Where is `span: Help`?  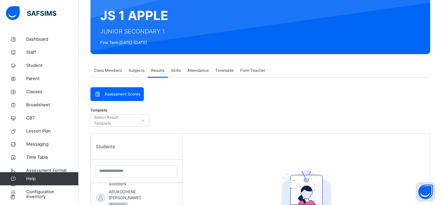
span: Help is located at coordinates (52, 179).